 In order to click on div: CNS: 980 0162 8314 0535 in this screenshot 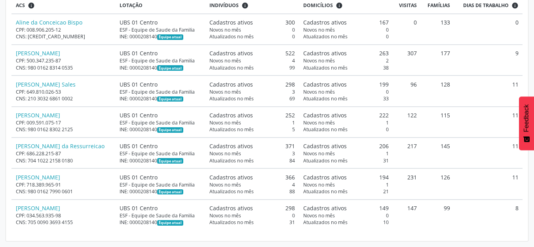, I will do `click(64, 68)`.